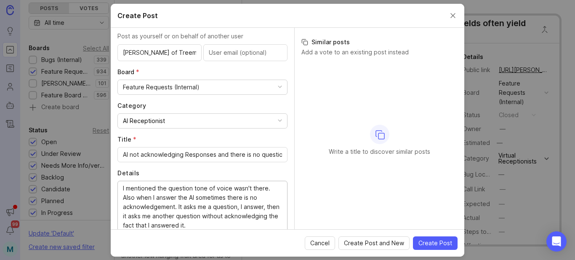 The image size is (575, 260). I want to click on button: Create Post, so click(436, 243).